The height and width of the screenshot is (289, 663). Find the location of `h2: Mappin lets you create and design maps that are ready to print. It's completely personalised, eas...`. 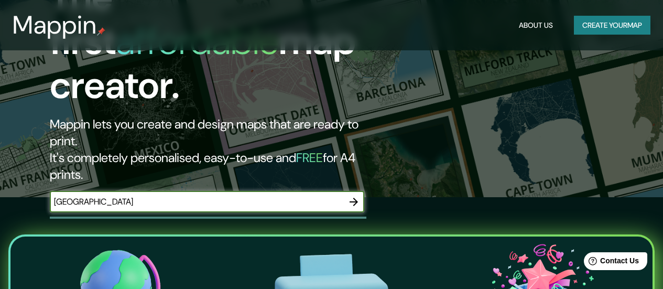

h2: Mappin lets you create and design maps that are ready to print. It's completely personalised, eas... is located at coordinates (215, 149).